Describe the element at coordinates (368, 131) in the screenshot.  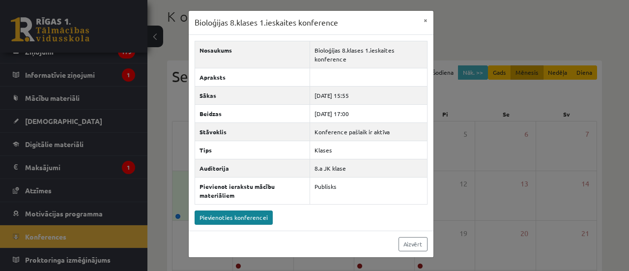
I see `td: Konference pašlaik ir aktīva` at that location.